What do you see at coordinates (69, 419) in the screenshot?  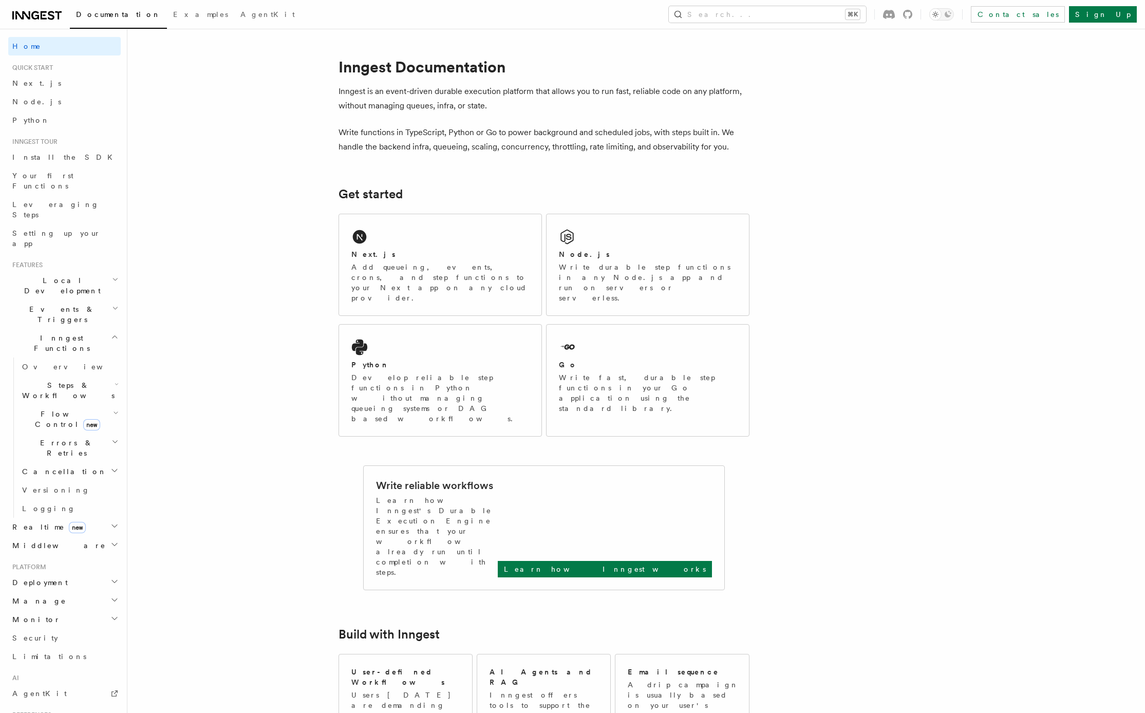 I see `button: Flow Controlnew` at bounding box center [69, 419].